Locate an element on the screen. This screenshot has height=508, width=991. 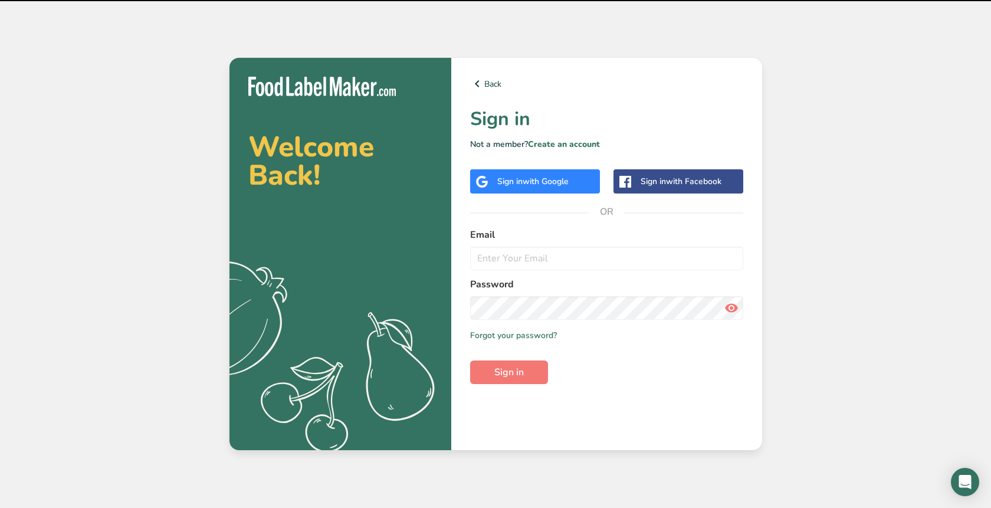
p: Not a member? is located at coordinates (607, 144).